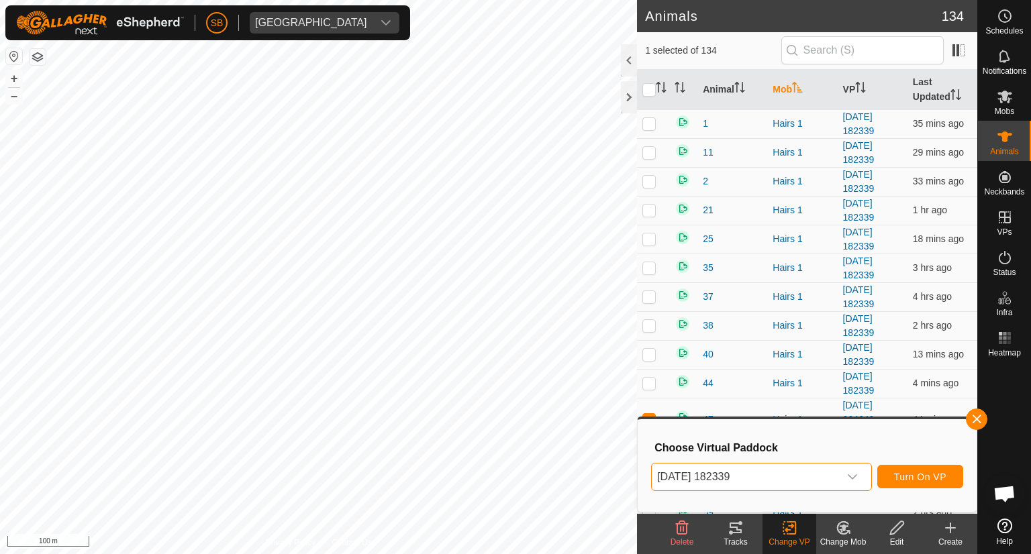 This screenshot has height=554, width=1031. What do you see at coordinates (217, 23) in the screenshot?
I see `span: SB` at bounding box center [217, 23].